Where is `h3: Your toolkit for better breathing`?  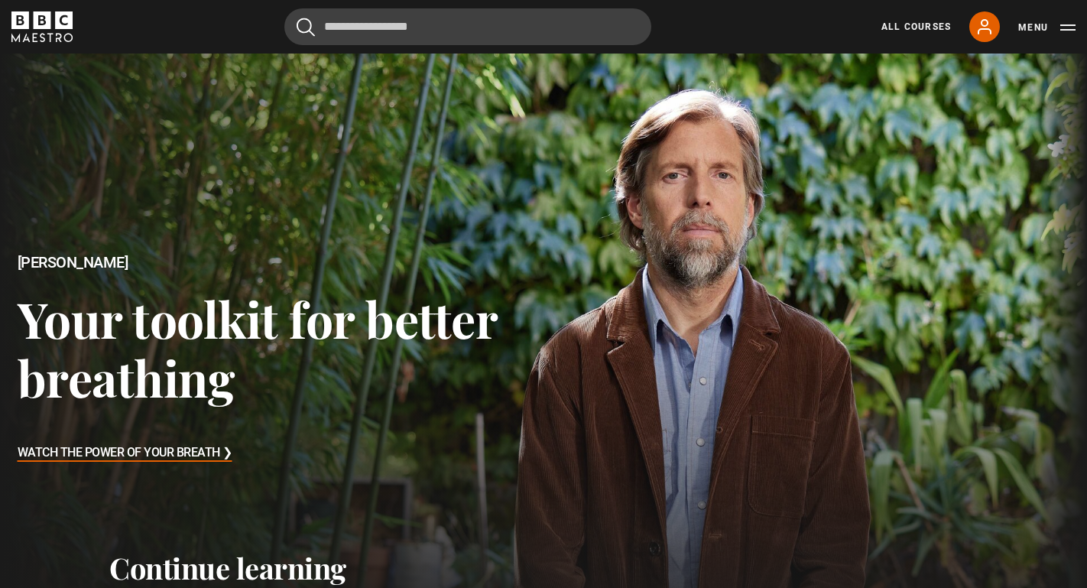
h3: Your toolkit for better breathing is located at coordinates (280, 348).